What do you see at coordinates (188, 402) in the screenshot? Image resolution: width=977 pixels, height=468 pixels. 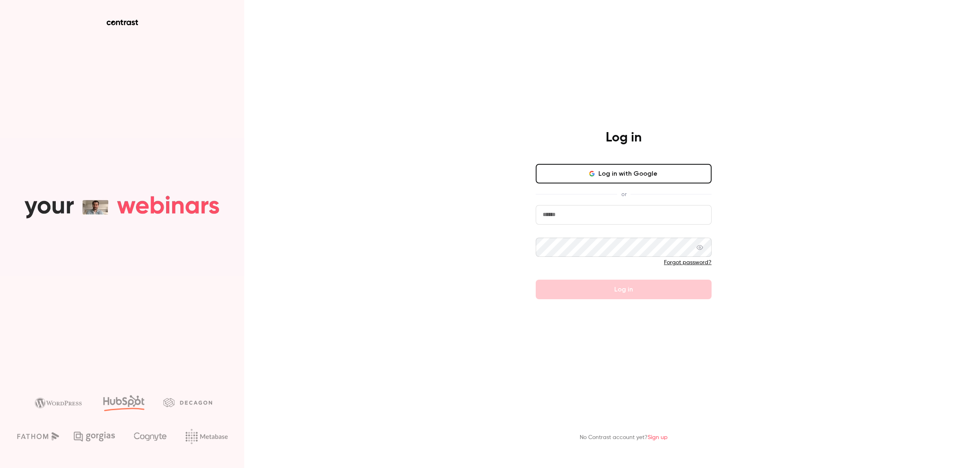 I see `img: decagon` at bounding box center [188, 402].